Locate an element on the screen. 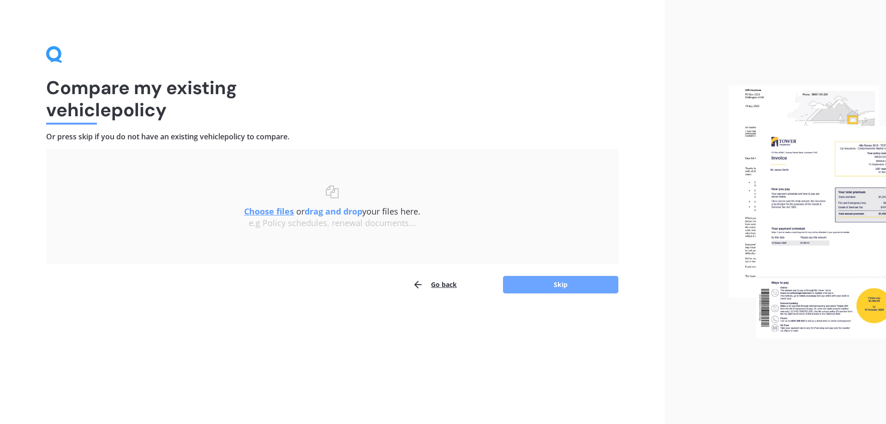  u: Choose files is located at coordinates (269, 211).